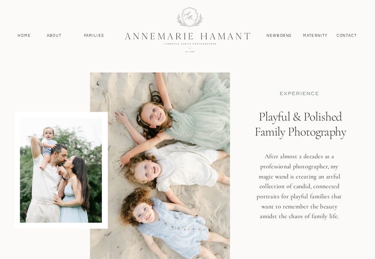 This screenshot has width=375, height=259. Describe the element at coordinates (347, 36) in the screenshot. I see `a: contact` at that location.